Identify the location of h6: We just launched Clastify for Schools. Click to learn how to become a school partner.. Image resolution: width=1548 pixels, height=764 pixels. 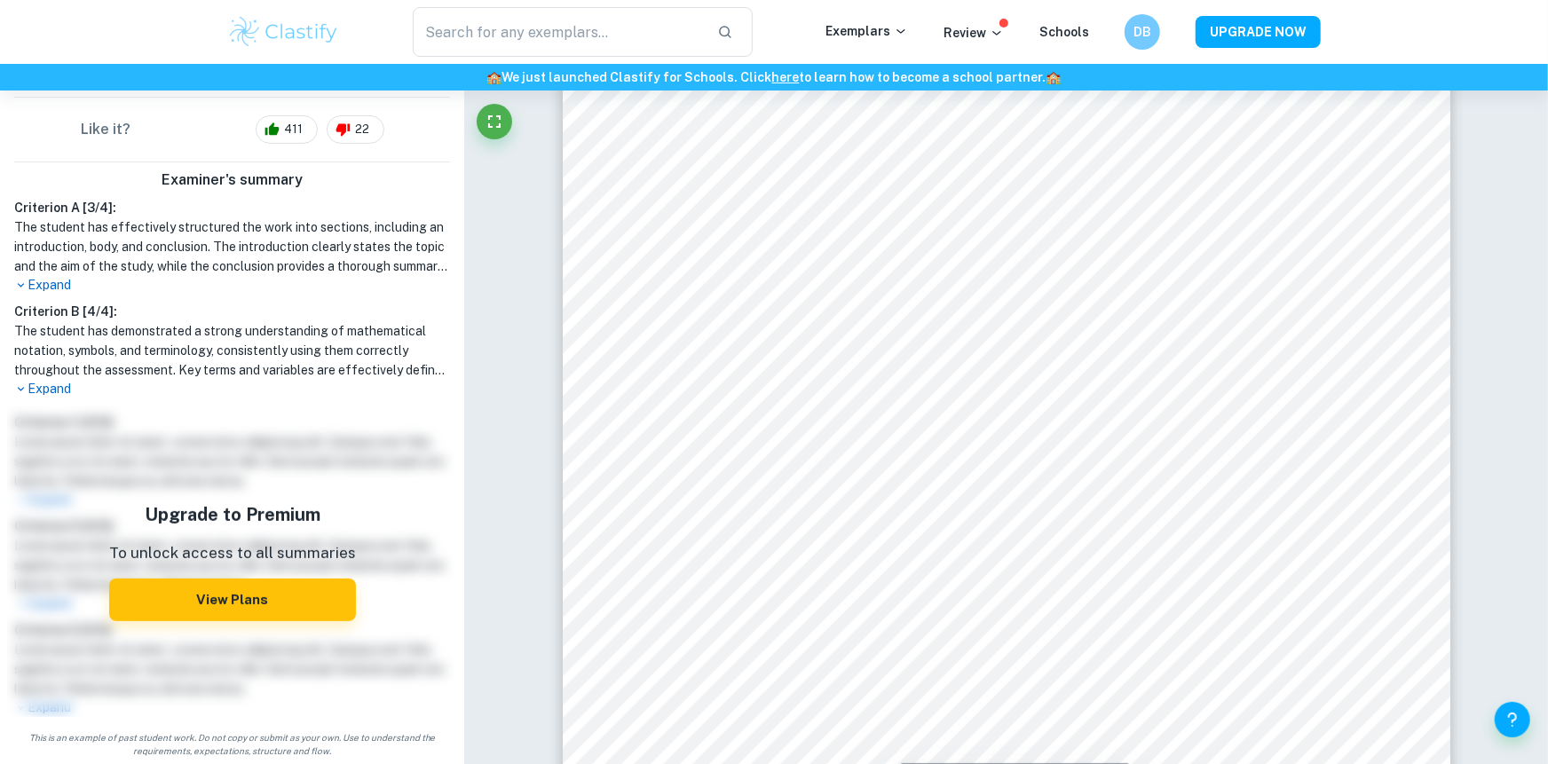
(774, 77).